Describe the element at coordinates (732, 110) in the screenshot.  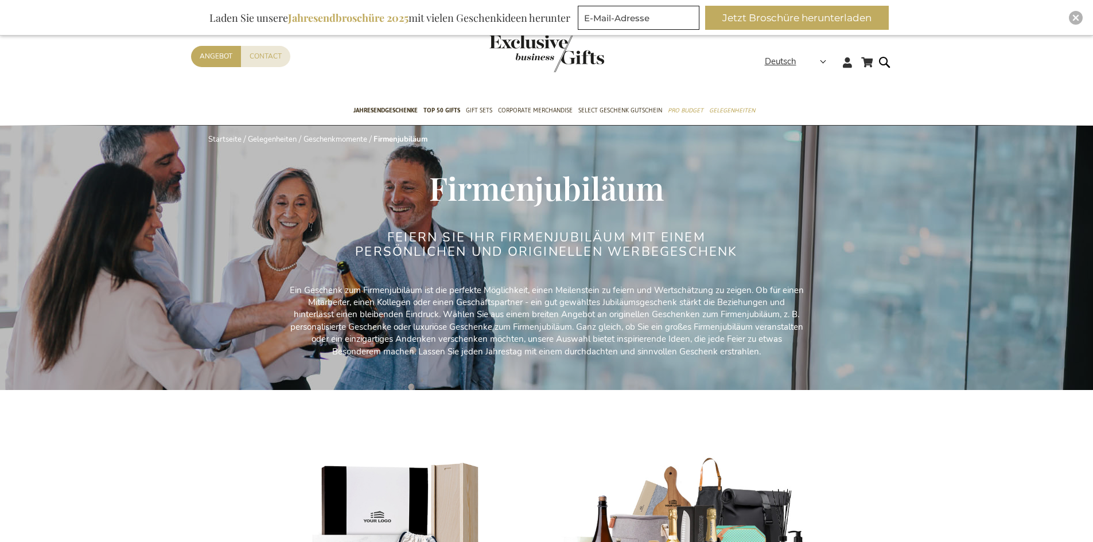
I see `span: Gelegenheiten` at that location.